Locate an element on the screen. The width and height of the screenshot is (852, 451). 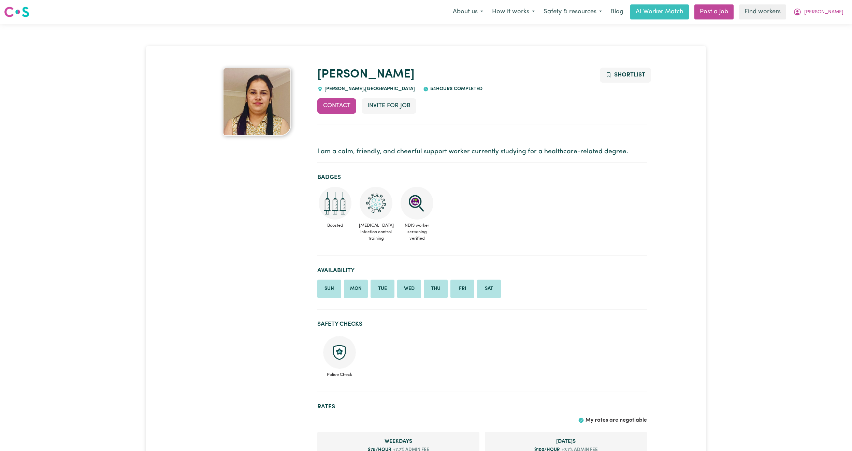
img: Careseekers logo is located at coordinates (17, 12).